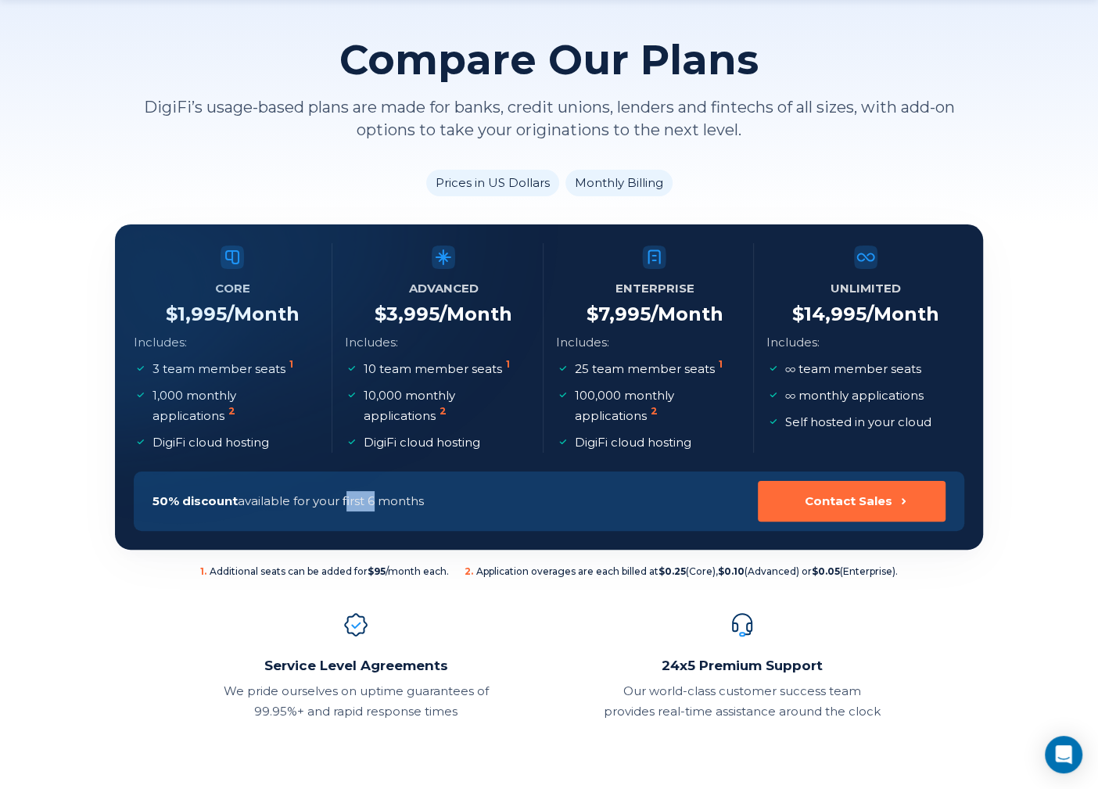 This screenshot has width=1098, height=789. Describe the element at coordinates (852, 501) in the screenshot. I see `button: Contact Sales` at that location.